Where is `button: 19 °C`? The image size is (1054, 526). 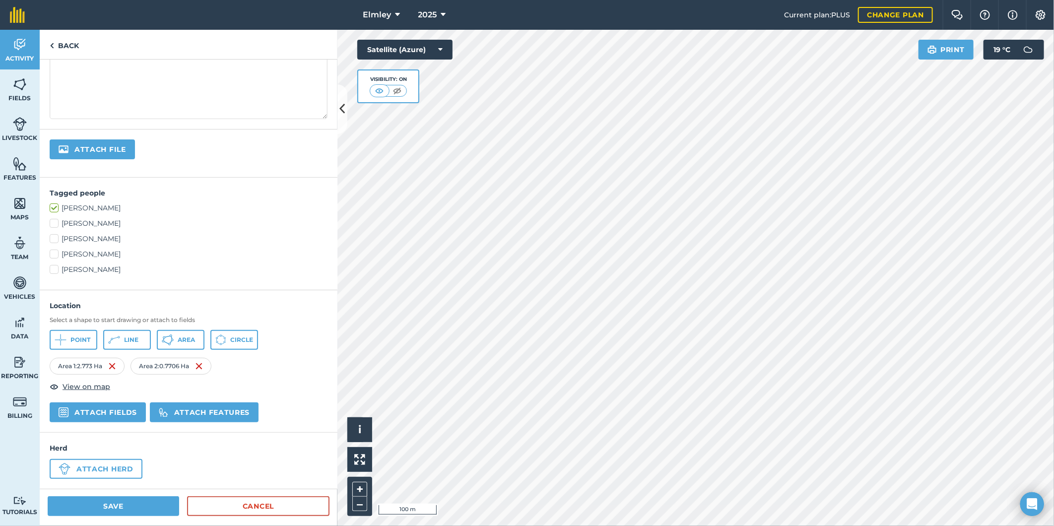 button: 19 °C is located at coordinates (1014, 50).